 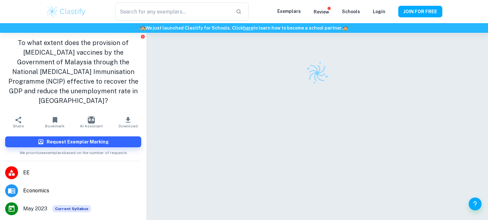 What do you see at coordinates (73, 152) in the screenshot?
I see `span: We prioritize exemplars based on the number of requests` at bounding box center [73, 152].